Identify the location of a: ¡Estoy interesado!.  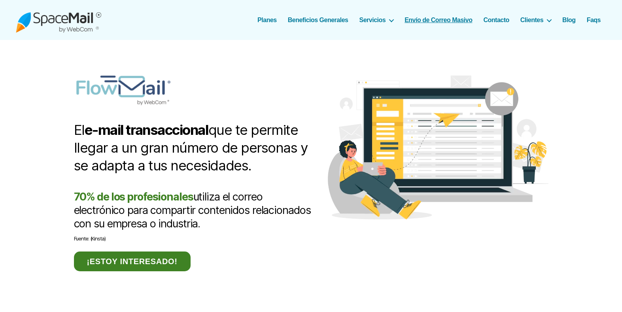
(132, 261).